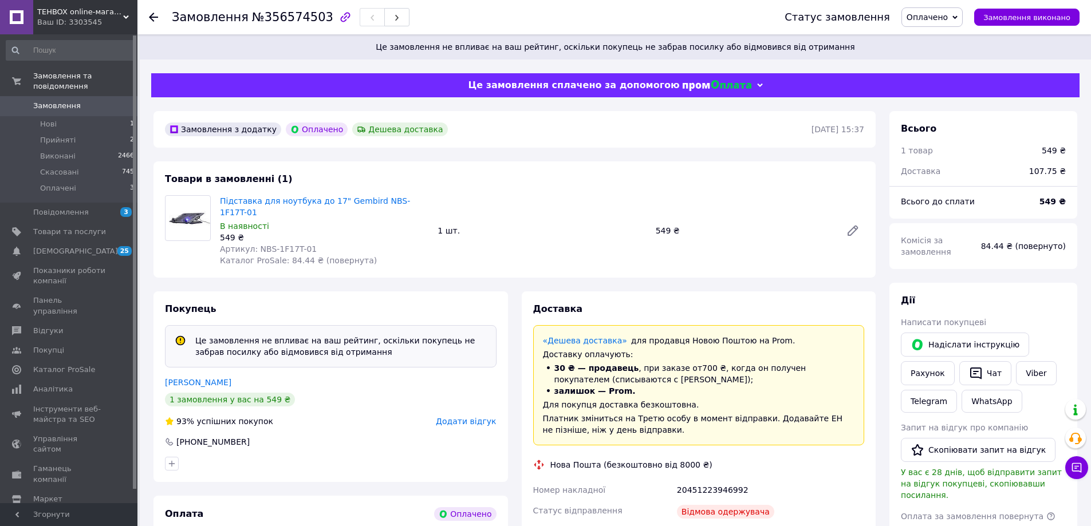  What do you see at coordinates (1027, 17) in the screenshot?
I see `button: Замовлення виконано` at bounding box center [1027, 17].